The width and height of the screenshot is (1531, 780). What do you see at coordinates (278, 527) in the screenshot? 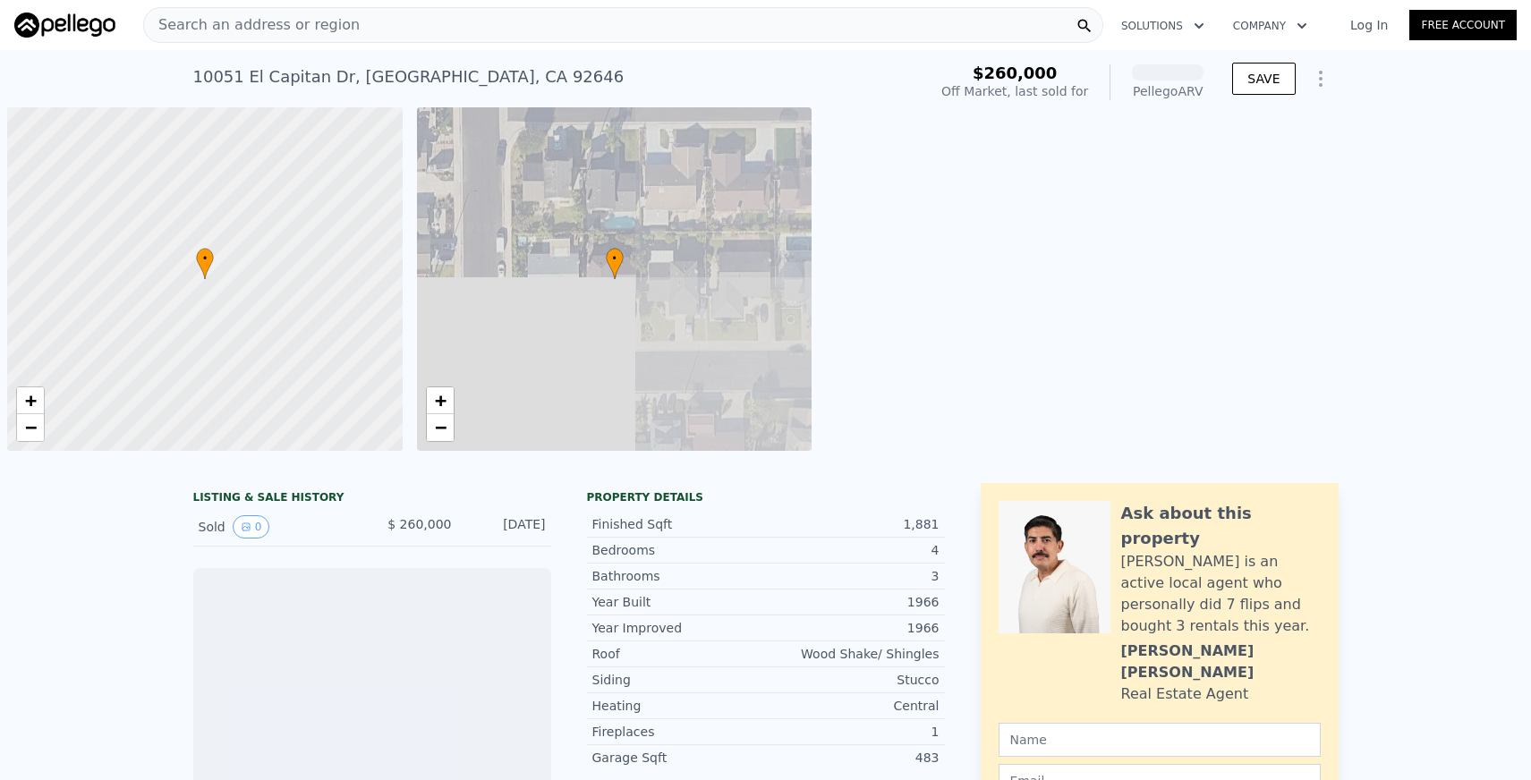
I see `div: Sold` at bounding box center [278, 527].